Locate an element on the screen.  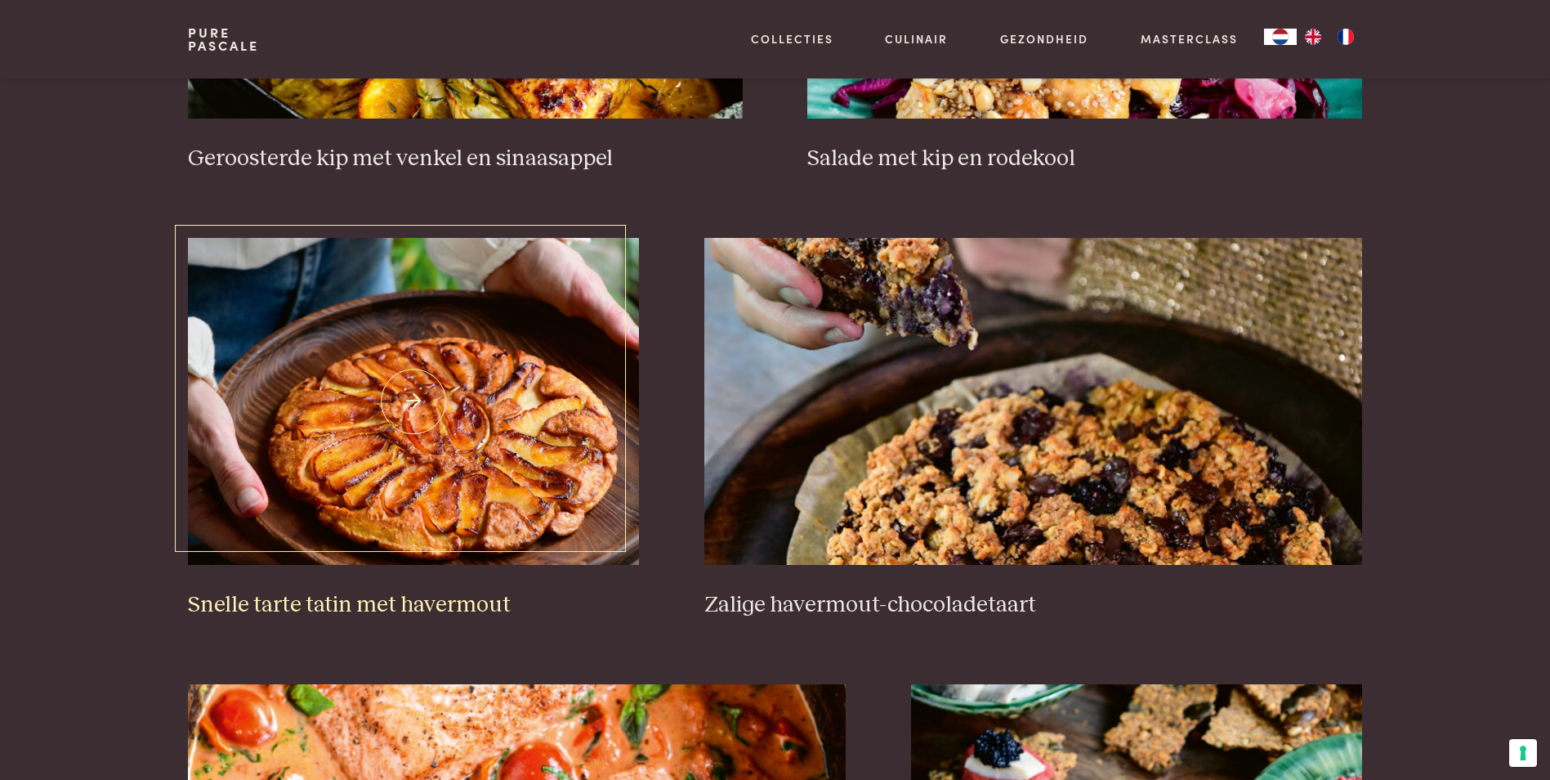
a: PurePascale is located at coordinates (223, 39).